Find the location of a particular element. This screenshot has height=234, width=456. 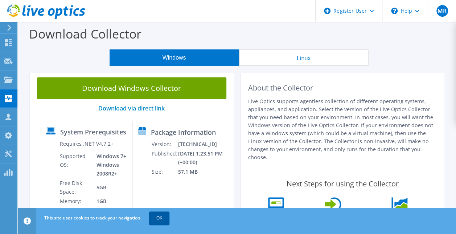

label: Download Collector is located at coordinates (85, 34).